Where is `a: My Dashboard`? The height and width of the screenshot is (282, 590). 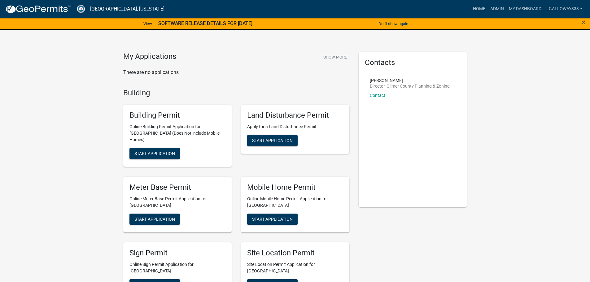
a: My Dashboard is located at coordinates (525, 9).